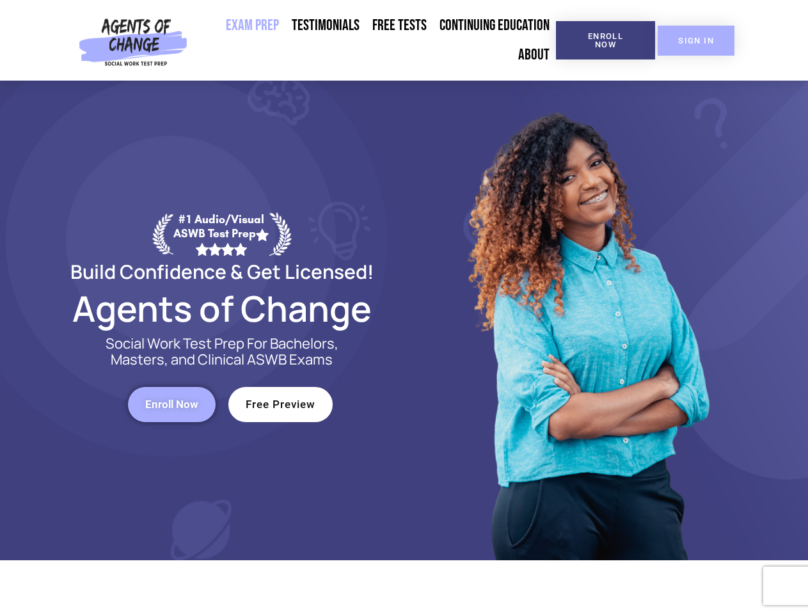  Describe the element at coordinates (222, 352) in the screenshot. I see `p: Social Work Test Prep For Bachelors, Masters, and Clinical ASWB Exams` at that location.